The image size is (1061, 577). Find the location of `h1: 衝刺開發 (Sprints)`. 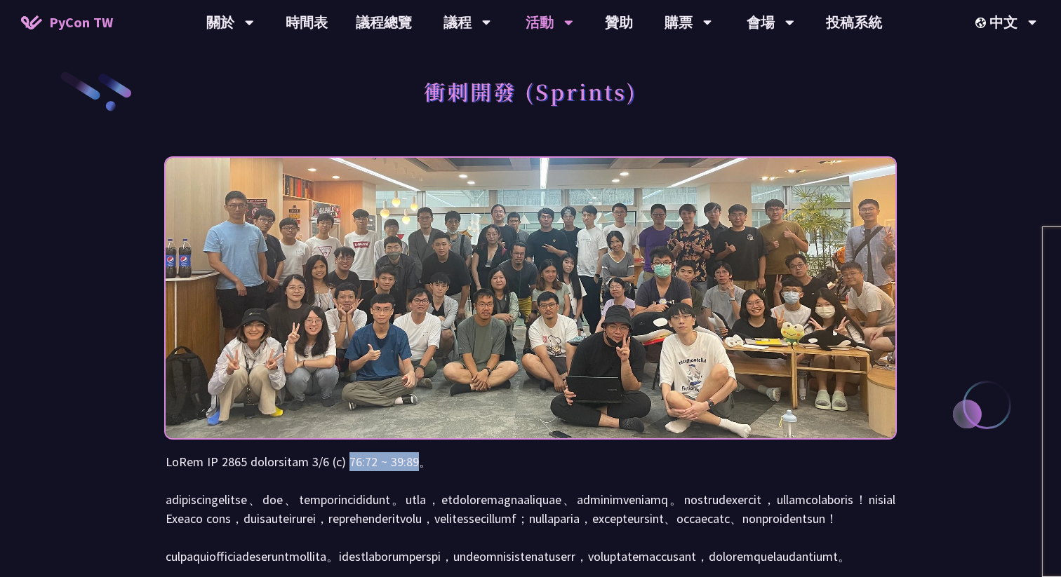

h1: 衝刺開發 (Sprints) is located at coordinates (530, 91).